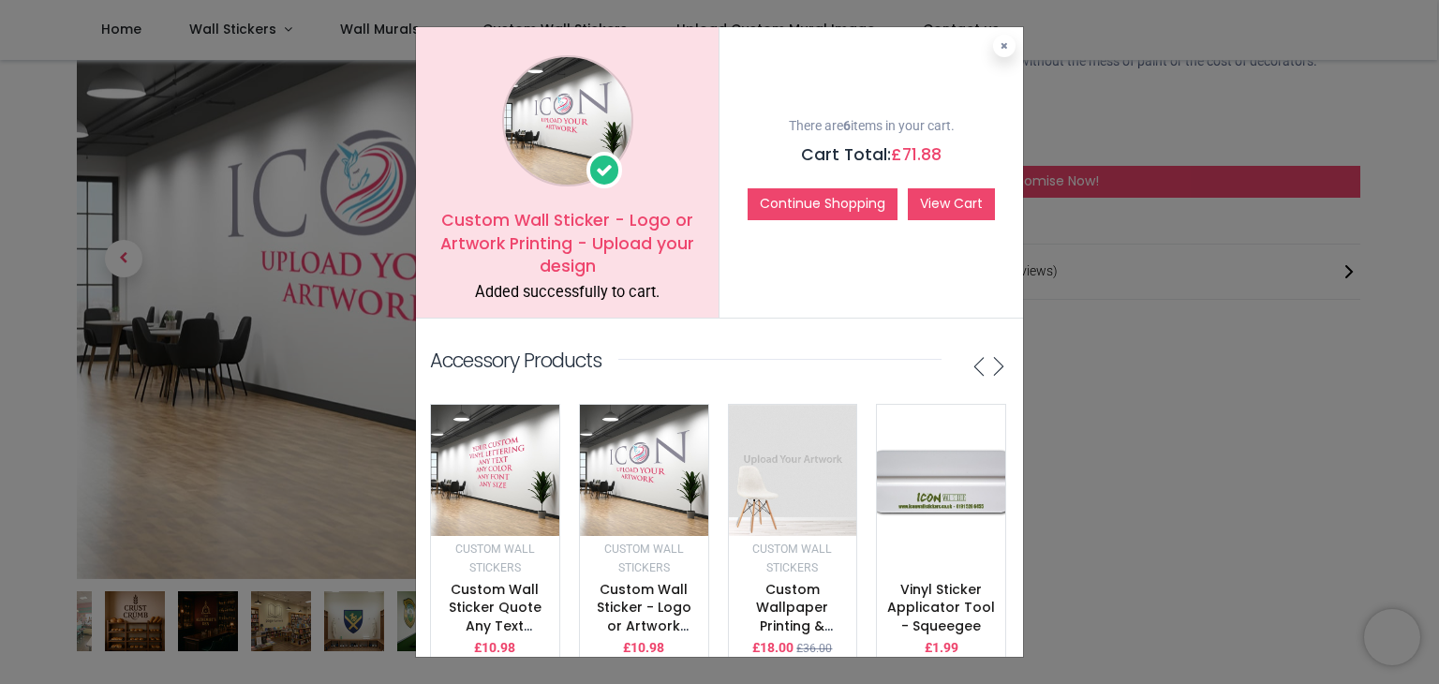 Image resolution: width=1439 pixels, height=684 pixels. I want to click on h5: Custom Wall Sticker - Logo or Artwork Printing - Upload your design, so click(567, 244).